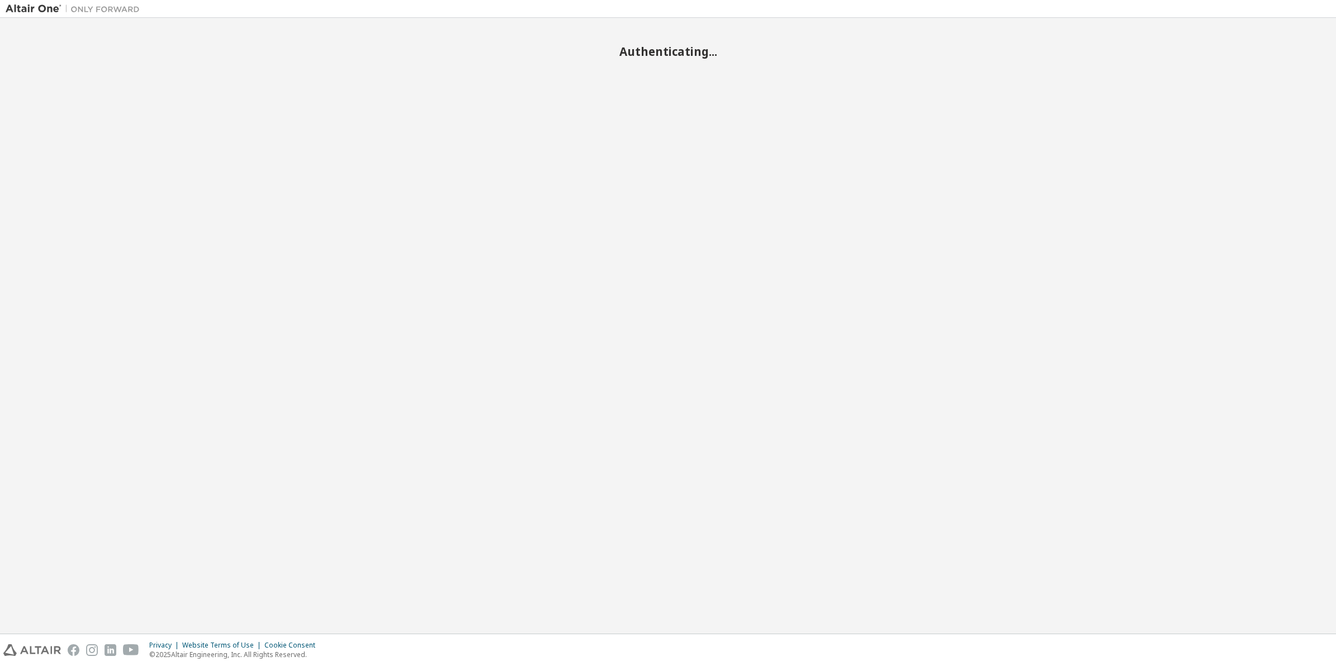 The height and width of the screenshot is (666, 1336). What do you see at coordinates (110, 650) in the screenshot?
I see `img: linkedin.svg` at bounding box center [110, 650].